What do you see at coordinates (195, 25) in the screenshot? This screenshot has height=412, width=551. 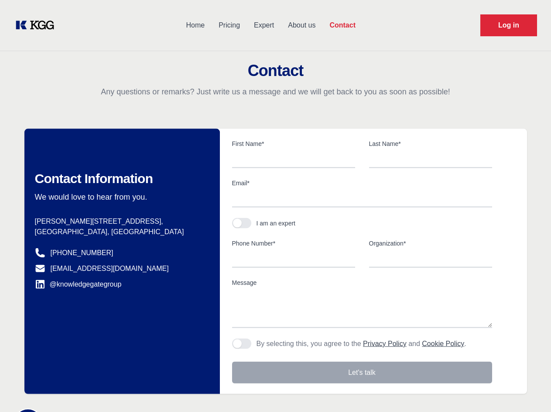 I see `a: Home` at bounding box center [195, 25].